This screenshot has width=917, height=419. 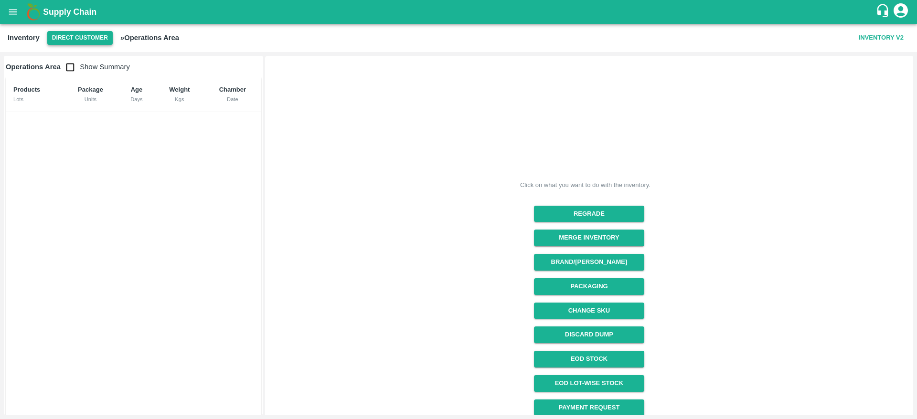 I want to click on a: EOD Stock, so click(x=589, y=359).